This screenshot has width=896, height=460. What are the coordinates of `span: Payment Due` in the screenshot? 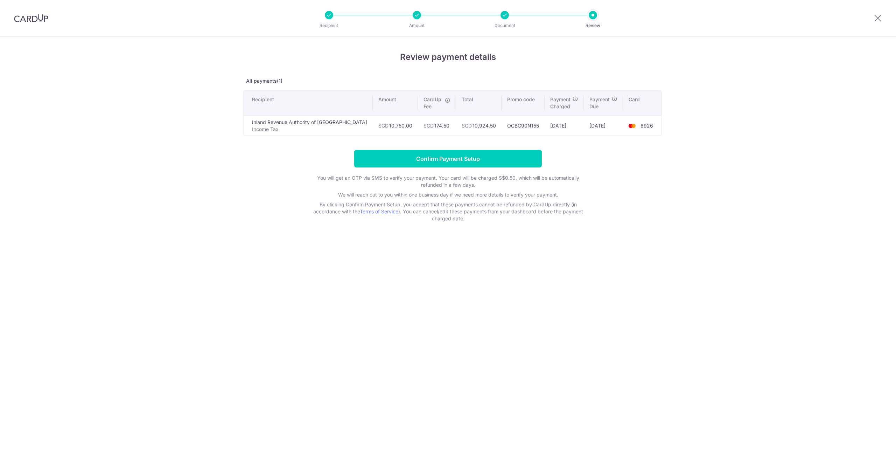 It's located at (600, 103).